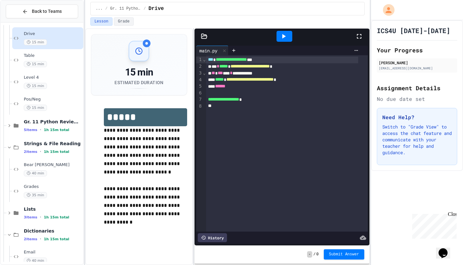  Describe the element at coordinates (53, 252) in the screenshot. I see `span: Email` at that location.